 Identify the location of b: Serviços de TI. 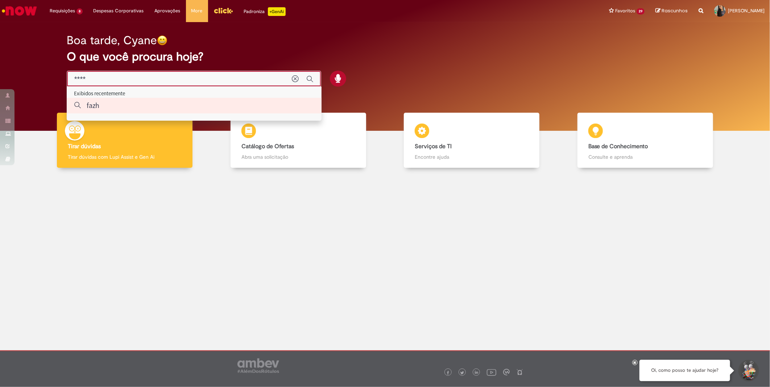
(433, 147).